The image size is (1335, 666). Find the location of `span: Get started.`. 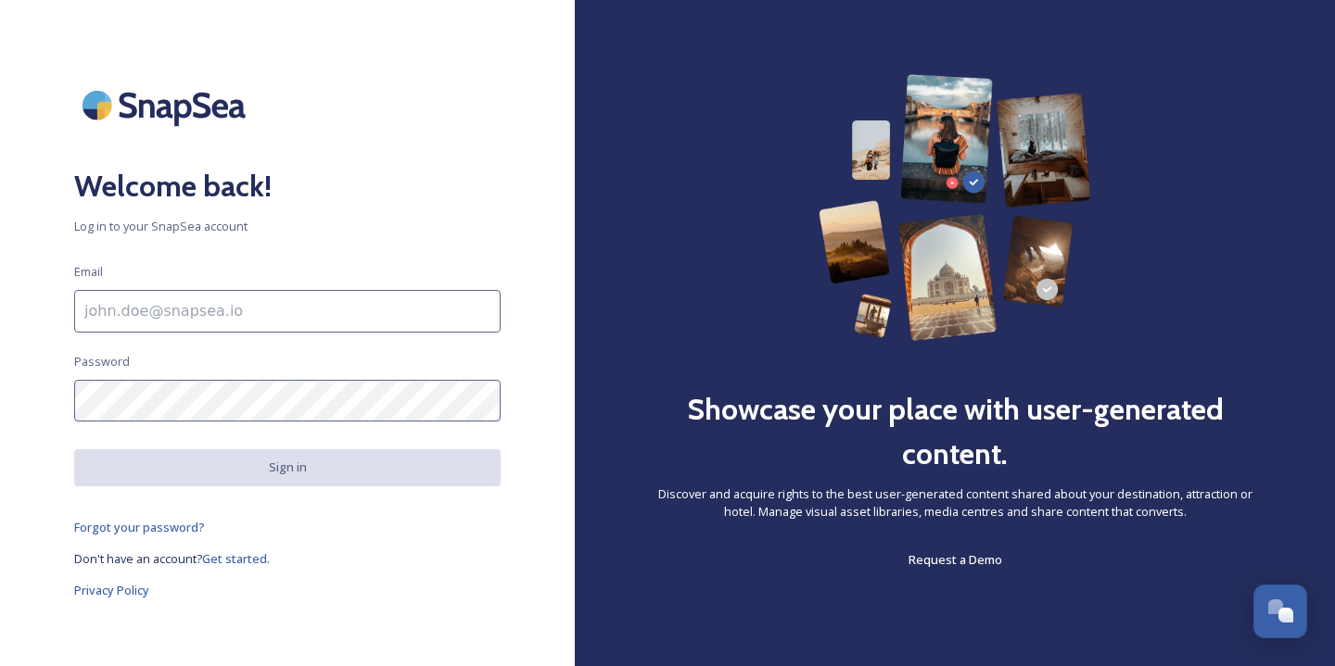

span: Get started. is located at coordinates (235, 559).